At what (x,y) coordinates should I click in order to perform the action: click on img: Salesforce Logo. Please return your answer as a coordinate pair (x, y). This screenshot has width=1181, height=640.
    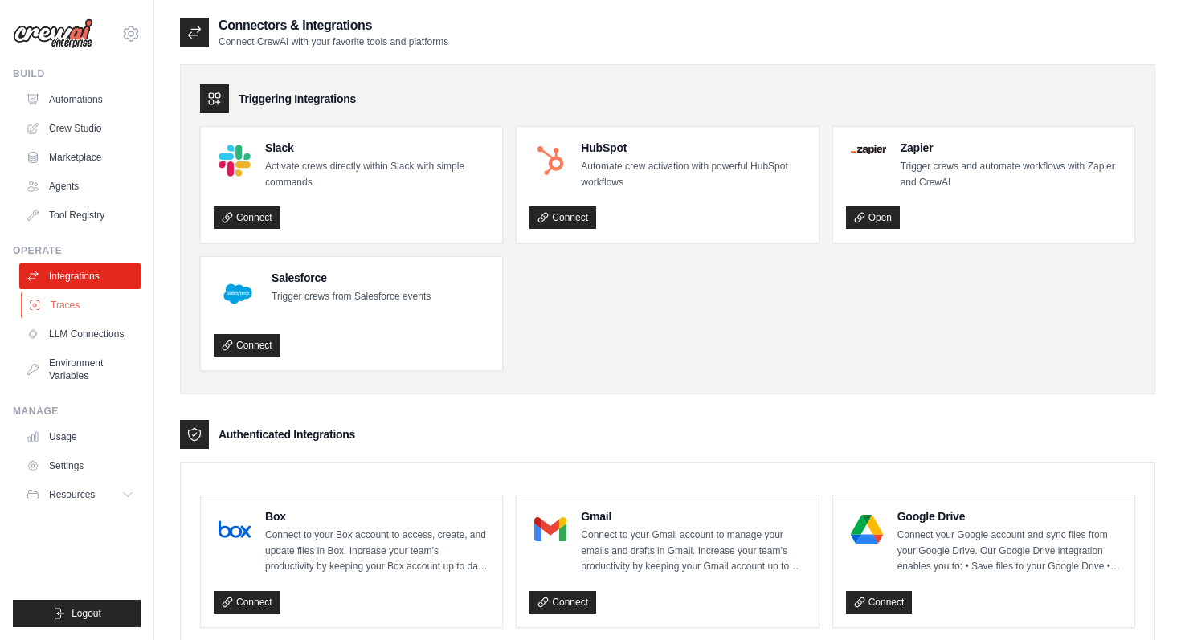
    Looking at the image, I should click on (238, 294).